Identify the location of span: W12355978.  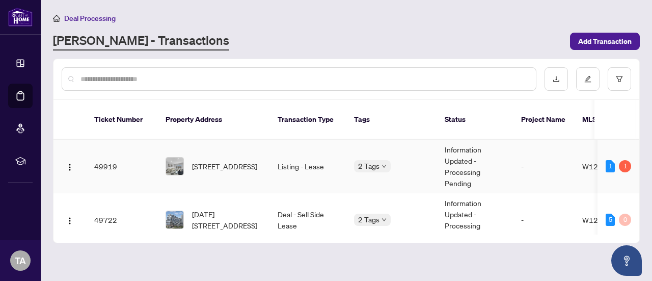
(604, 166).